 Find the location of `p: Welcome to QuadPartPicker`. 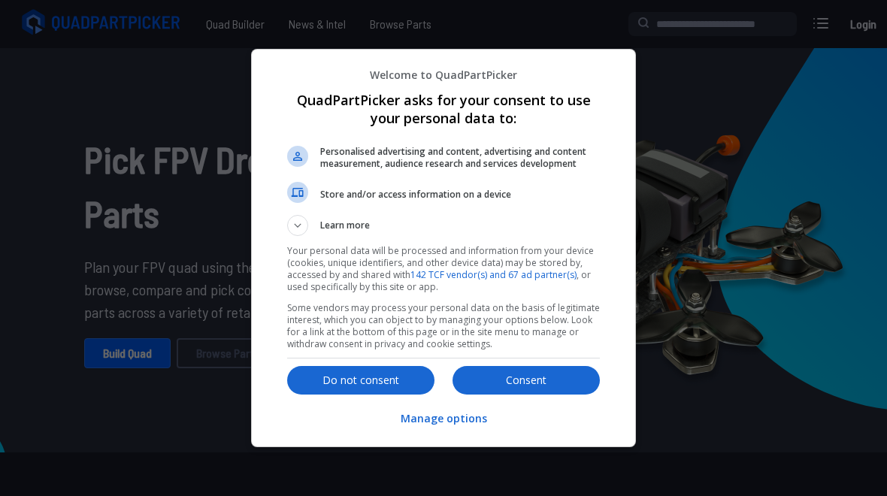

p: Welcome to QuadPartPicker is located at coordinates (444, 74).